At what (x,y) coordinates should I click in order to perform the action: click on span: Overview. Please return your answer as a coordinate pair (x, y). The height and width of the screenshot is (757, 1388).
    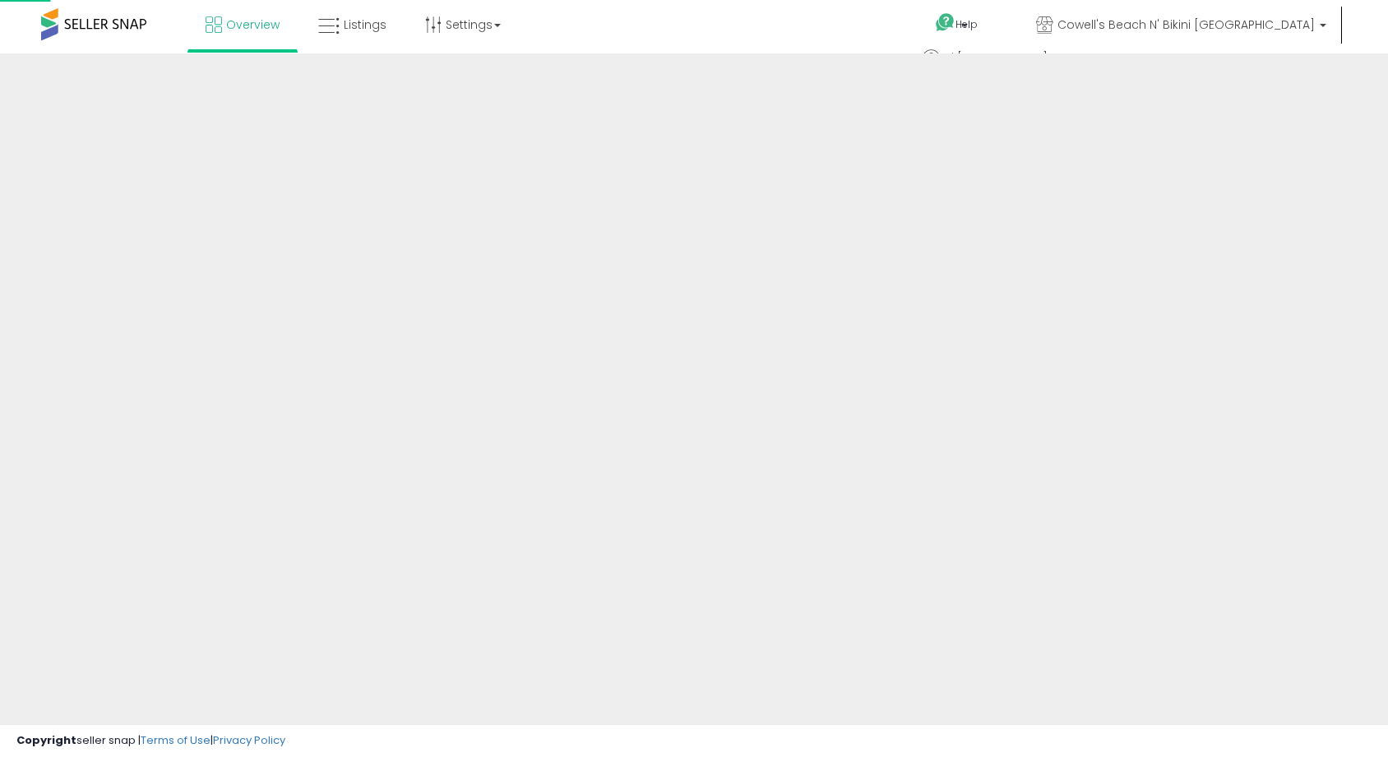
    Looking at the image, I should click on (252, 25).